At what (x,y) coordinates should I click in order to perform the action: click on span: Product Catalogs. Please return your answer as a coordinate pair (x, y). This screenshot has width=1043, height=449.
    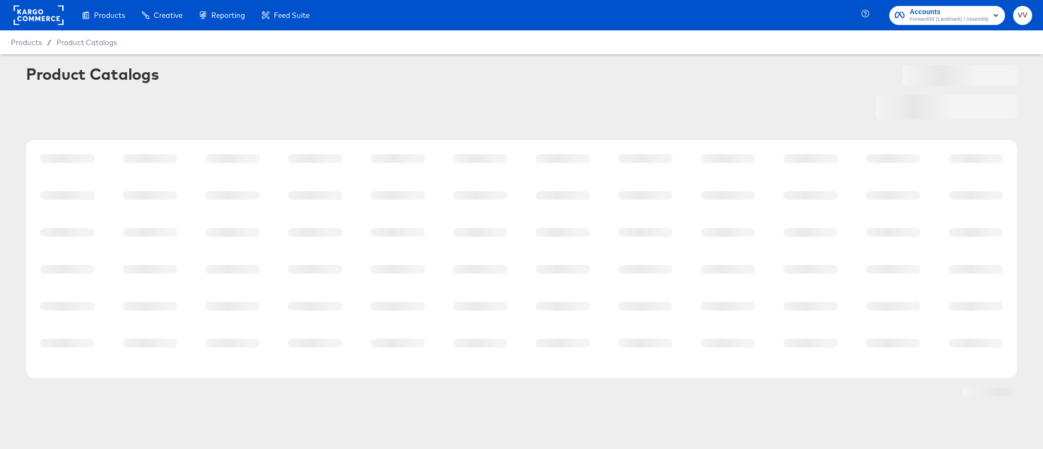
    Looking at the image, I should click on (86, 42).